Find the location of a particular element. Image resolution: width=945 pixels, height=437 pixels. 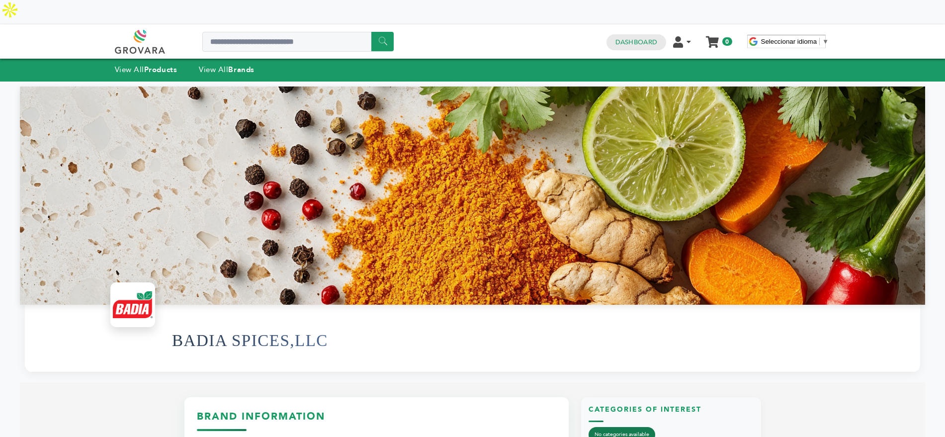

span: Seleccionar idioma is located at coordinates (789, 41).